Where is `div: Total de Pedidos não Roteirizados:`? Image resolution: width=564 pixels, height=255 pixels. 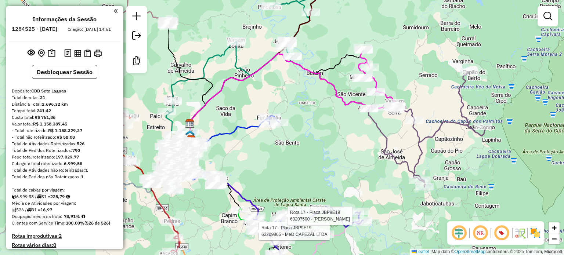 div: Total de Pedidos não Roteirizados: is located at coordinates (65, 177).